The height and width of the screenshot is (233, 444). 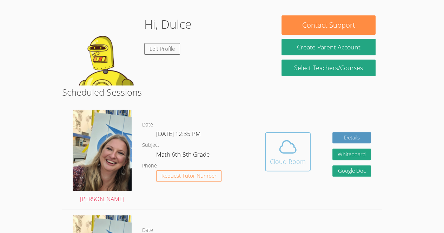 I want to click on img: default.png, so click(x=104, y=51).